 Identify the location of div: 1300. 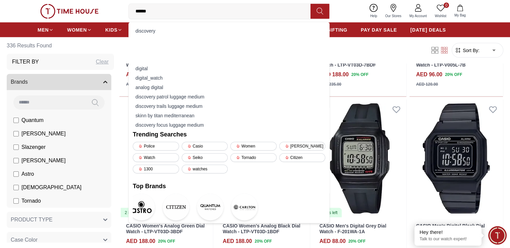
(156, 169).